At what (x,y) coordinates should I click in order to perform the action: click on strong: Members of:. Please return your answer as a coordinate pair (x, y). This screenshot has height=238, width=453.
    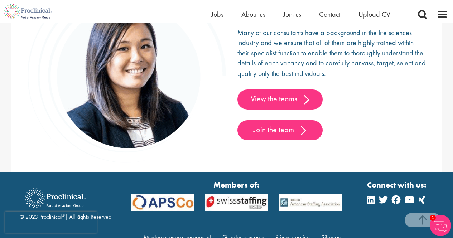
    Looking at the image, I should click on (236, 185).